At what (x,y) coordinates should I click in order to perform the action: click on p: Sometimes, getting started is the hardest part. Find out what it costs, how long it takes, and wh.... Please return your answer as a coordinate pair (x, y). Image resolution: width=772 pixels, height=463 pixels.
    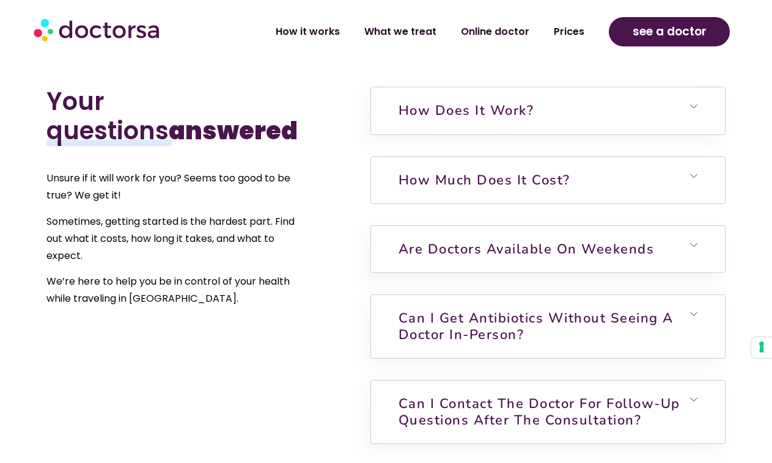
    Looking at the image, I should click on (174, 239).